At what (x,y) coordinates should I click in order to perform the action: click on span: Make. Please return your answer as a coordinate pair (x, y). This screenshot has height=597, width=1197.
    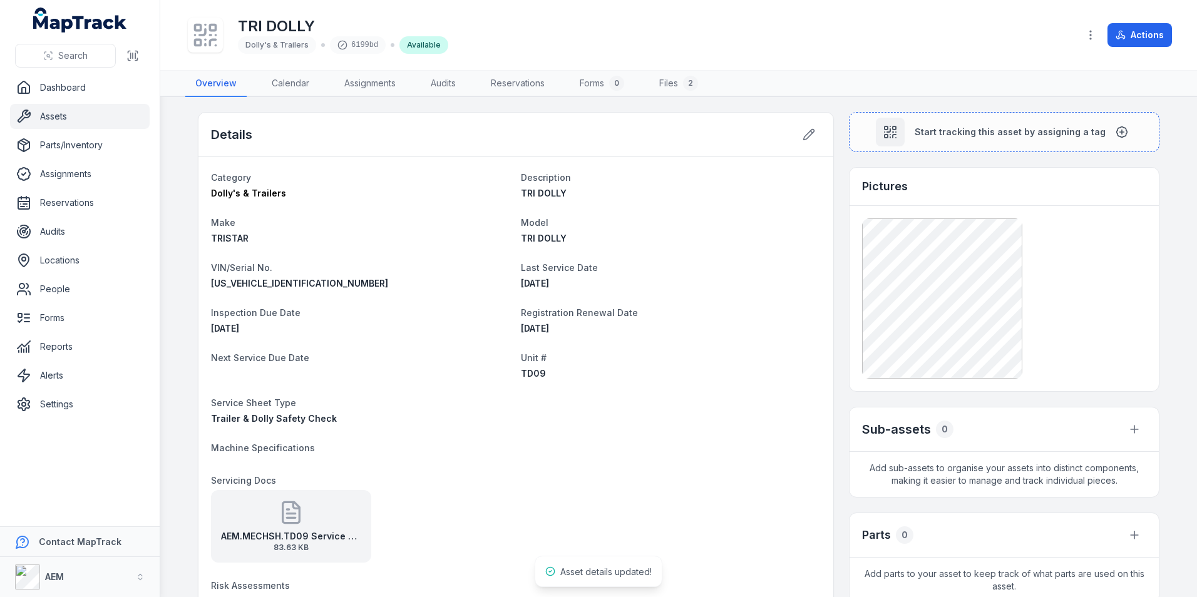
    Looking at the image, I should click on (223, 222).